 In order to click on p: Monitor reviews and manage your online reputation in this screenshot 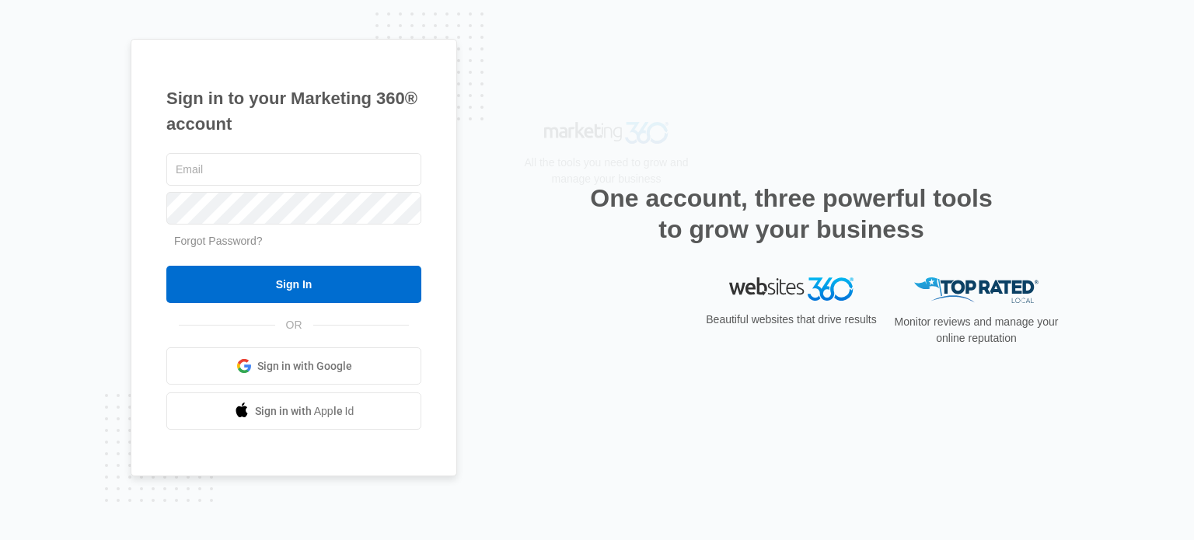, I will do `click(976, 330)`.